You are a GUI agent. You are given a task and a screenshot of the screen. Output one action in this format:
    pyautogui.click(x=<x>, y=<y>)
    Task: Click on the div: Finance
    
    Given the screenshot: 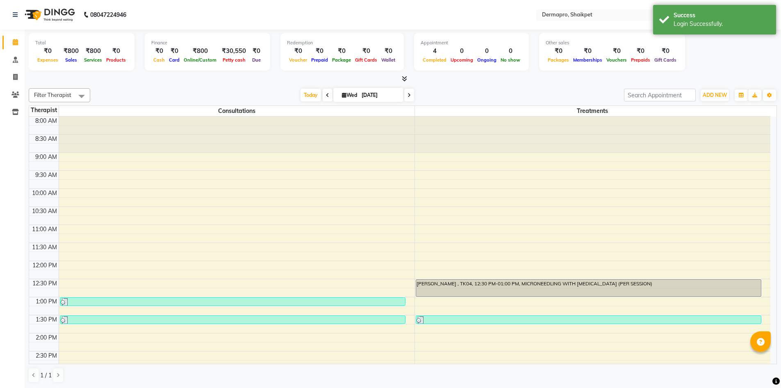 What is the action you would take?
    pyautogui.click(x=208, y=43)
    